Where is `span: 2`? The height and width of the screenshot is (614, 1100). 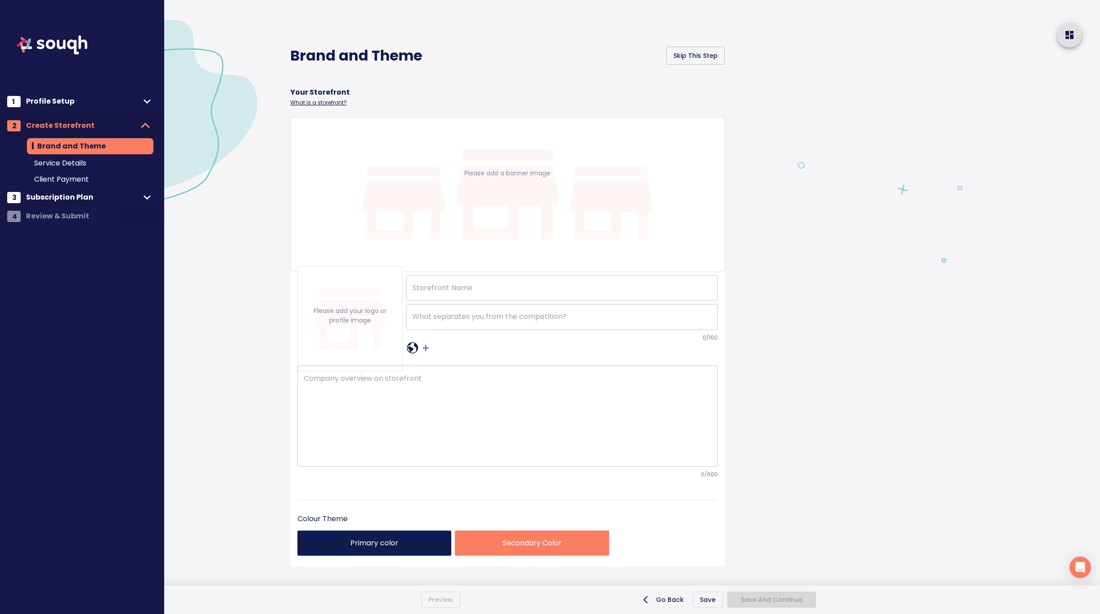 span: 2 is located at coordinates (14, 126).